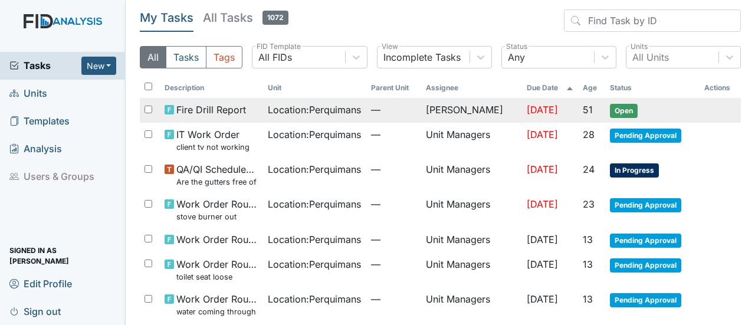  I want to click on span: Work Order Routine toilet seat loose, so click(217, 270).